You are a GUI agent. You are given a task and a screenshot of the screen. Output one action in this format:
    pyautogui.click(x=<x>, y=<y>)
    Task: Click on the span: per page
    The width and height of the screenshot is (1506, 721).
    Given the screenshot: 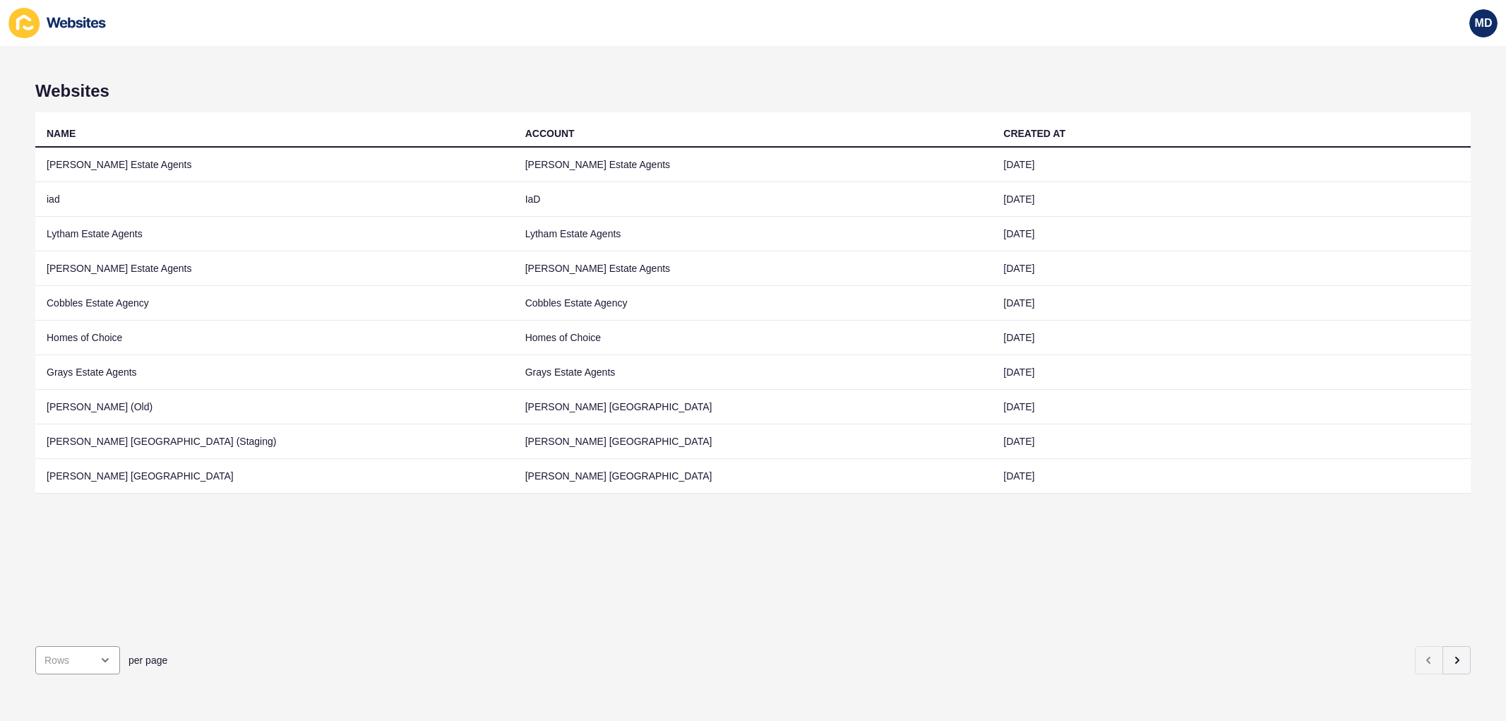 What is the action you would take?
    pyautogui.click(x=148, y=660)
    